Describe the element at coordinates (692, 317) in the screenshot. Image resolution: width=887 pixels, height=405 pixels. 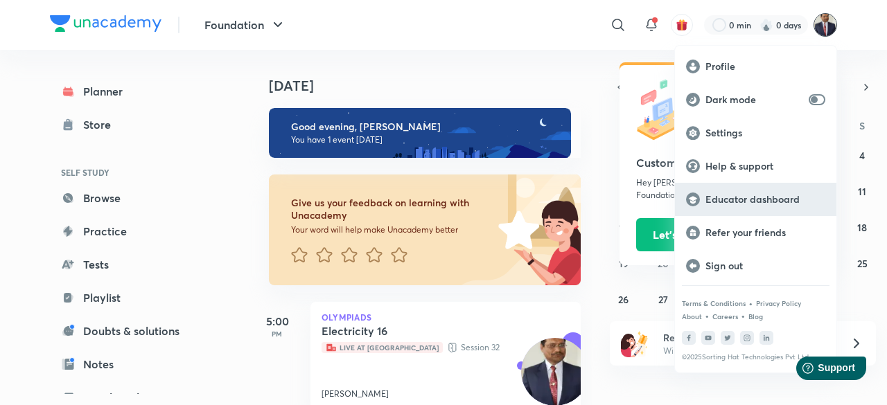
I see `a: About` at that location.